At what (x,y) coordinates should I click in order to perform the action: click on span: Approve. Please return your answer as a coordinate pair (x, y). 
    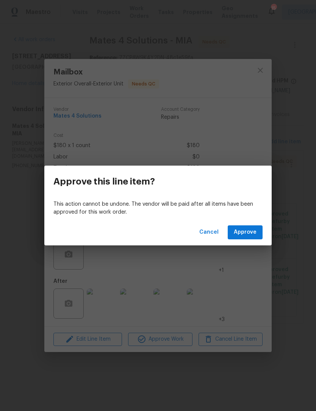
    Looking at the image, I should click on (245, 232).